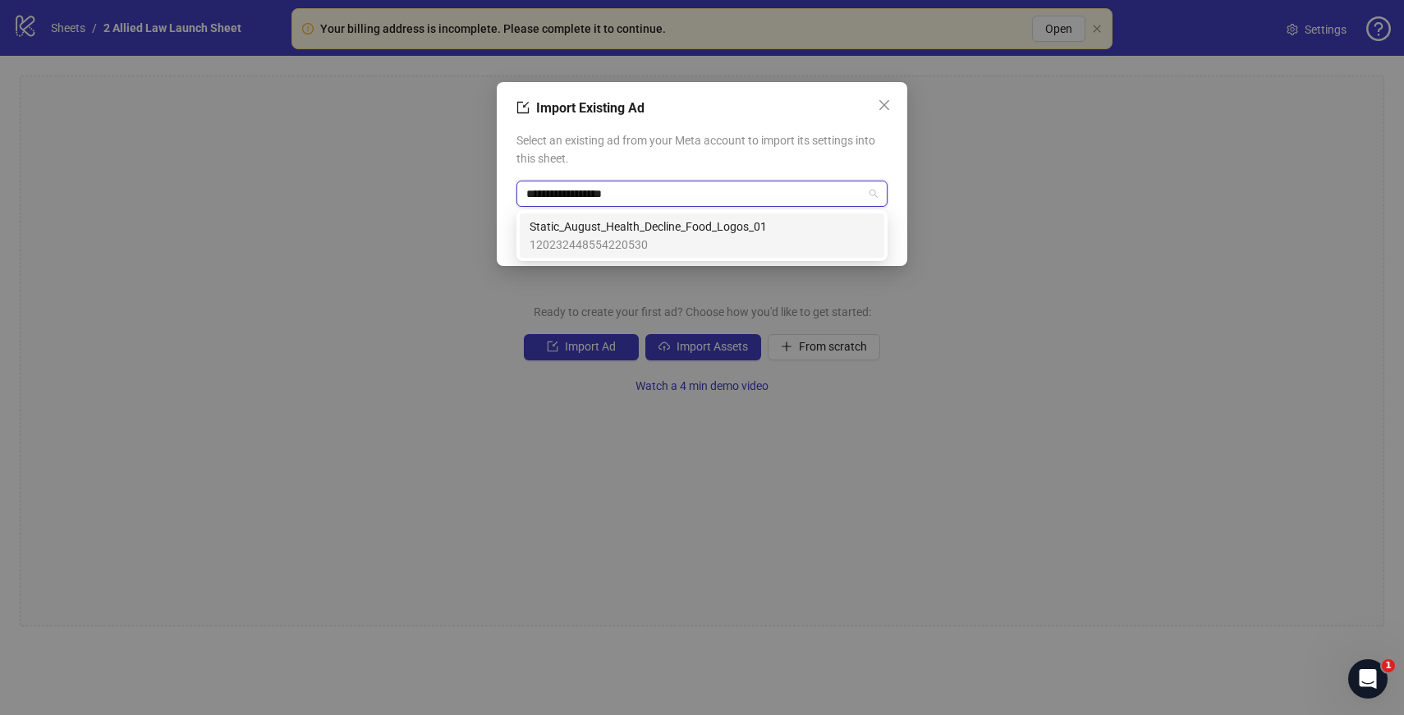  What do you see at coordinates (523, 108) in the screenshot?
I see `span: import` at bounding box center [523, 108].